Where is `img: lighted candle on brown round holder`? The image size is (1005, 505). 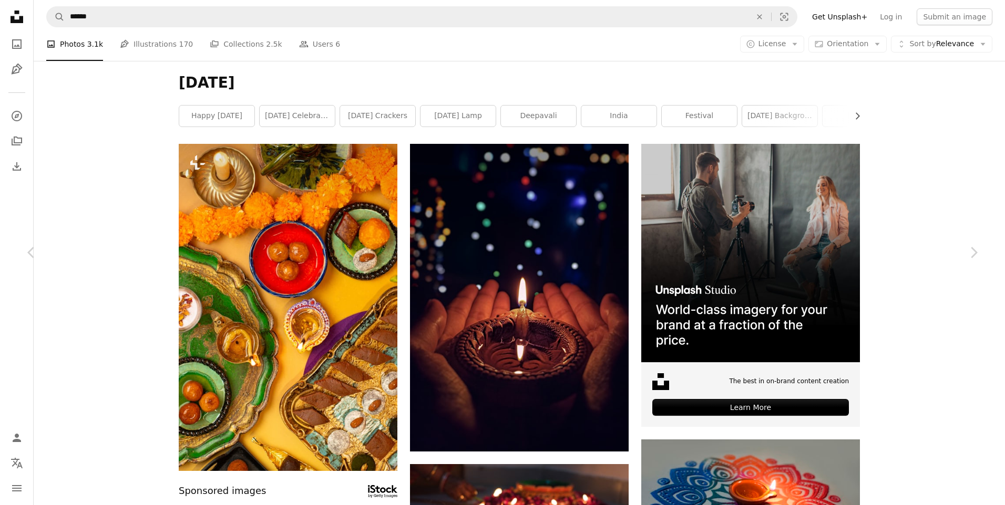
img: lighted candle on brown round holder is located at coordinates (519, 298).